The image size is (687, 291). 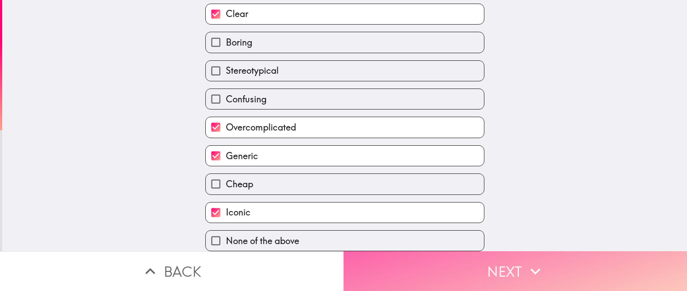 I want to click on button: Next, so click(x=515, y=271).